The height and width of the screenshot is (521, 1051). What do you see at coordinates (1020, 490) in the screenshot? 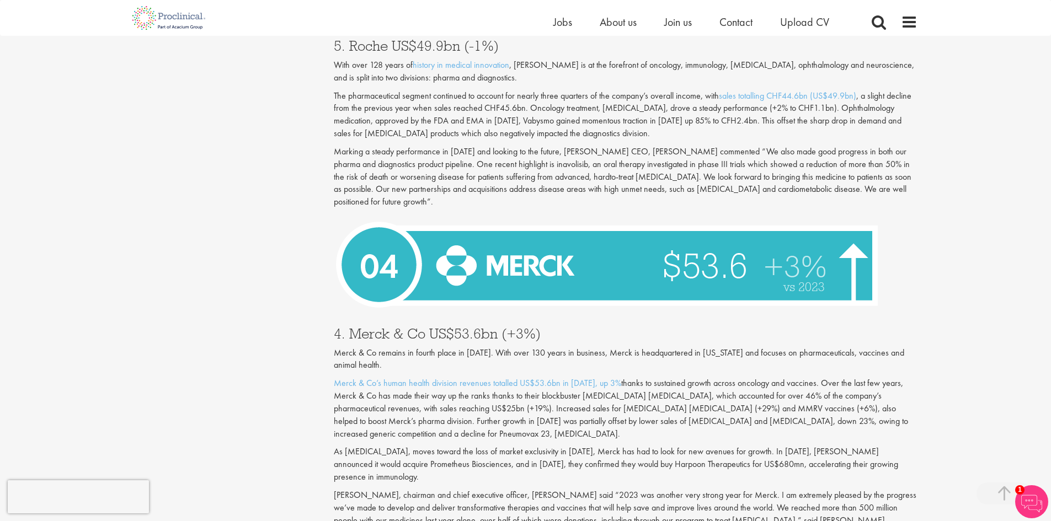
I see `span: 1` at bounding box center [1020, 490].